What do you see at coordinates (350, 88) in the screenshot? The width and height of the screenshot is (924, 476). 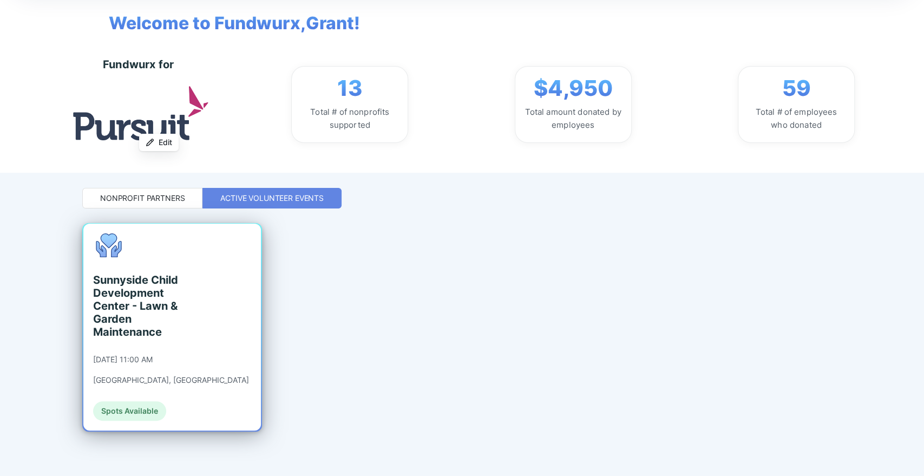 I see `span: 13` at bounding box center [350, 88].